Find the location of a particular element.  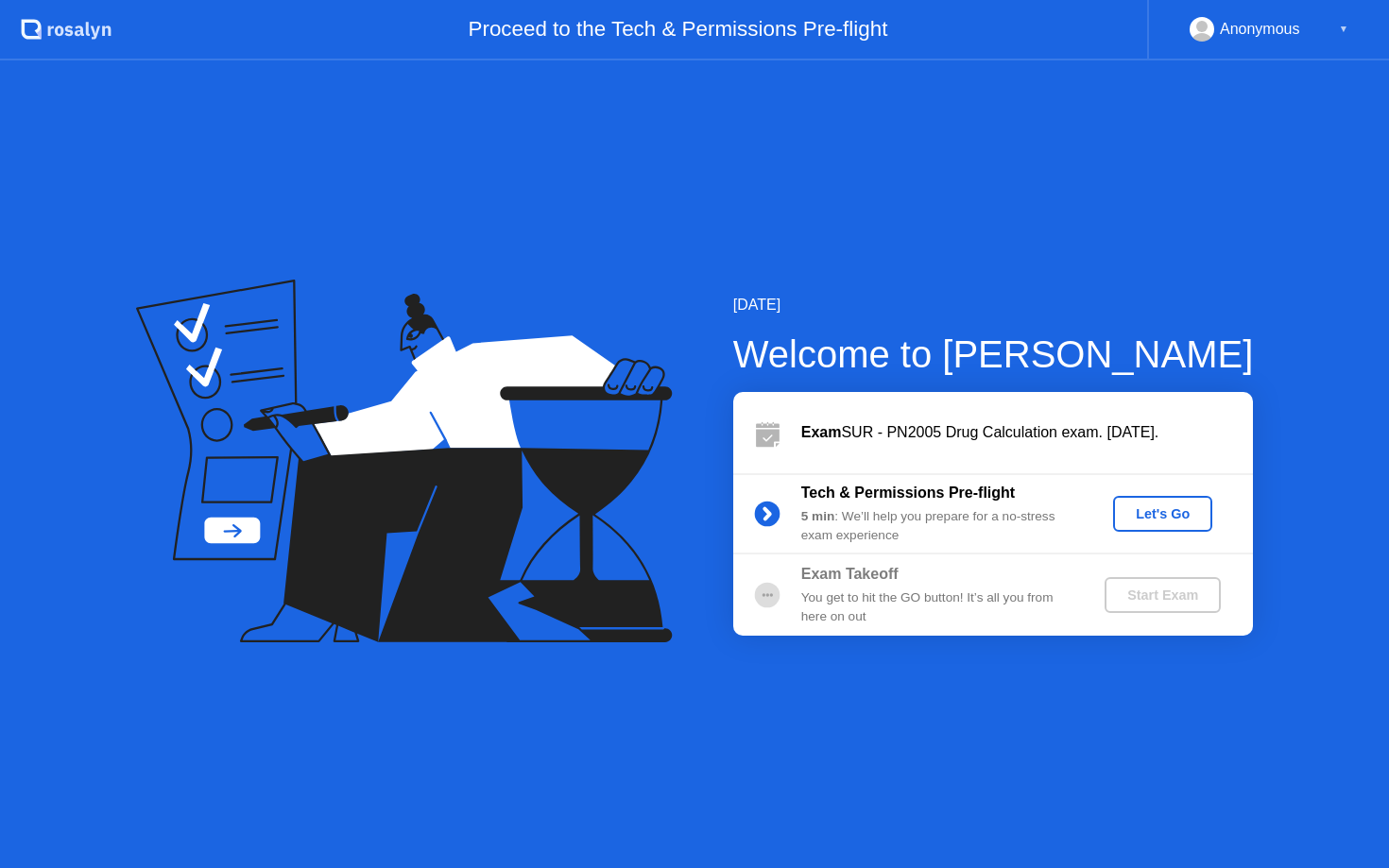

div: Let's Go is located at coordinates (1162, 514).